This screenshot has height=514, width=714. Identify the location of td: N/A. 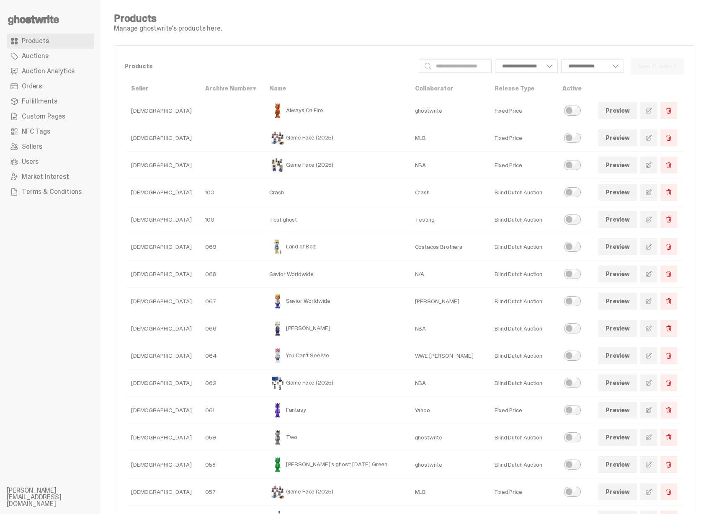
(448, 274).